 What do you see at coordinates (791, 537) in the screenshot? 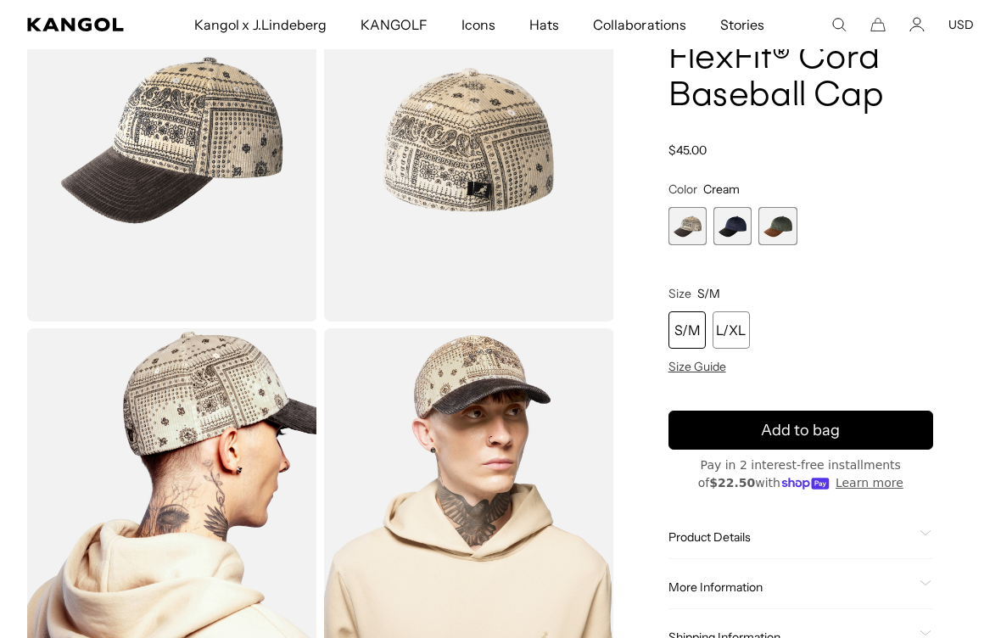
I see `span: Product Details` at bounding box center [791, 537].